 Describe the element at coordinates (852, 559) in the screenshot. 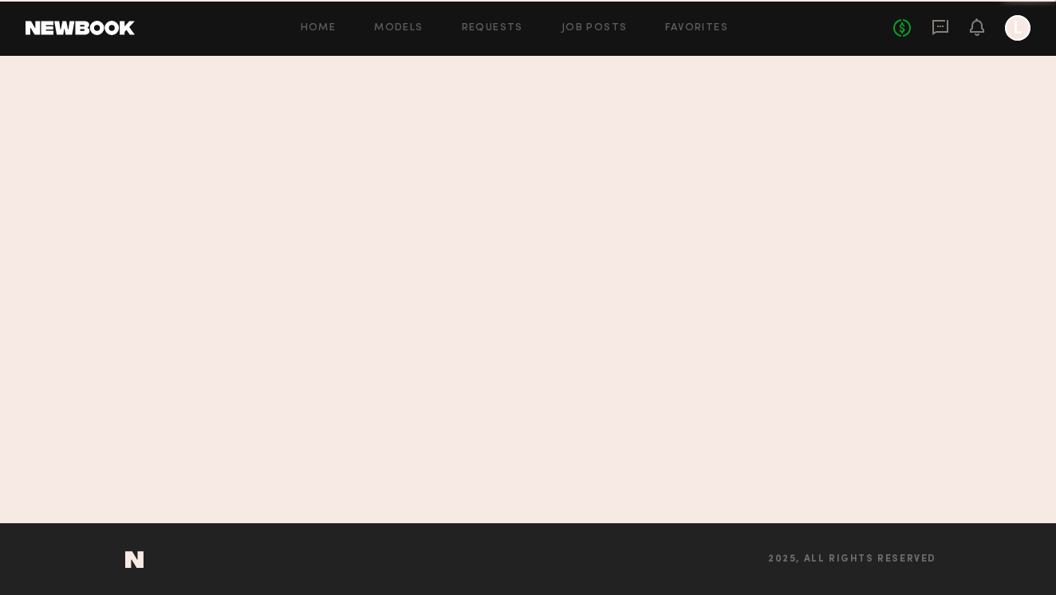

I see `span: 2025, all rights reserved` at that location.